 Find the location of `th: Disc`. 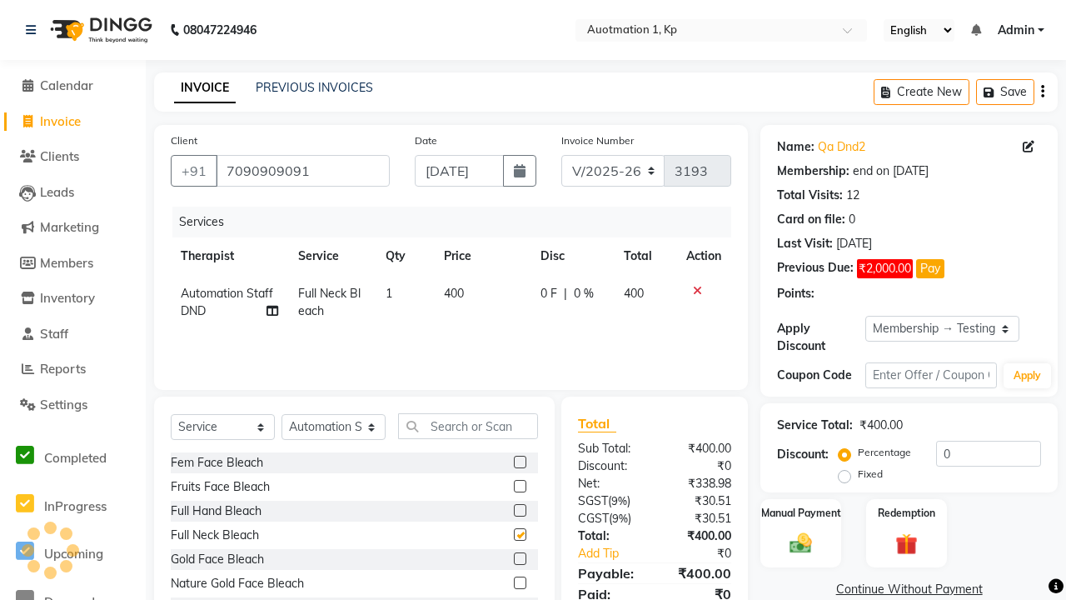

th: Disc is located at coordinates (572, 256).